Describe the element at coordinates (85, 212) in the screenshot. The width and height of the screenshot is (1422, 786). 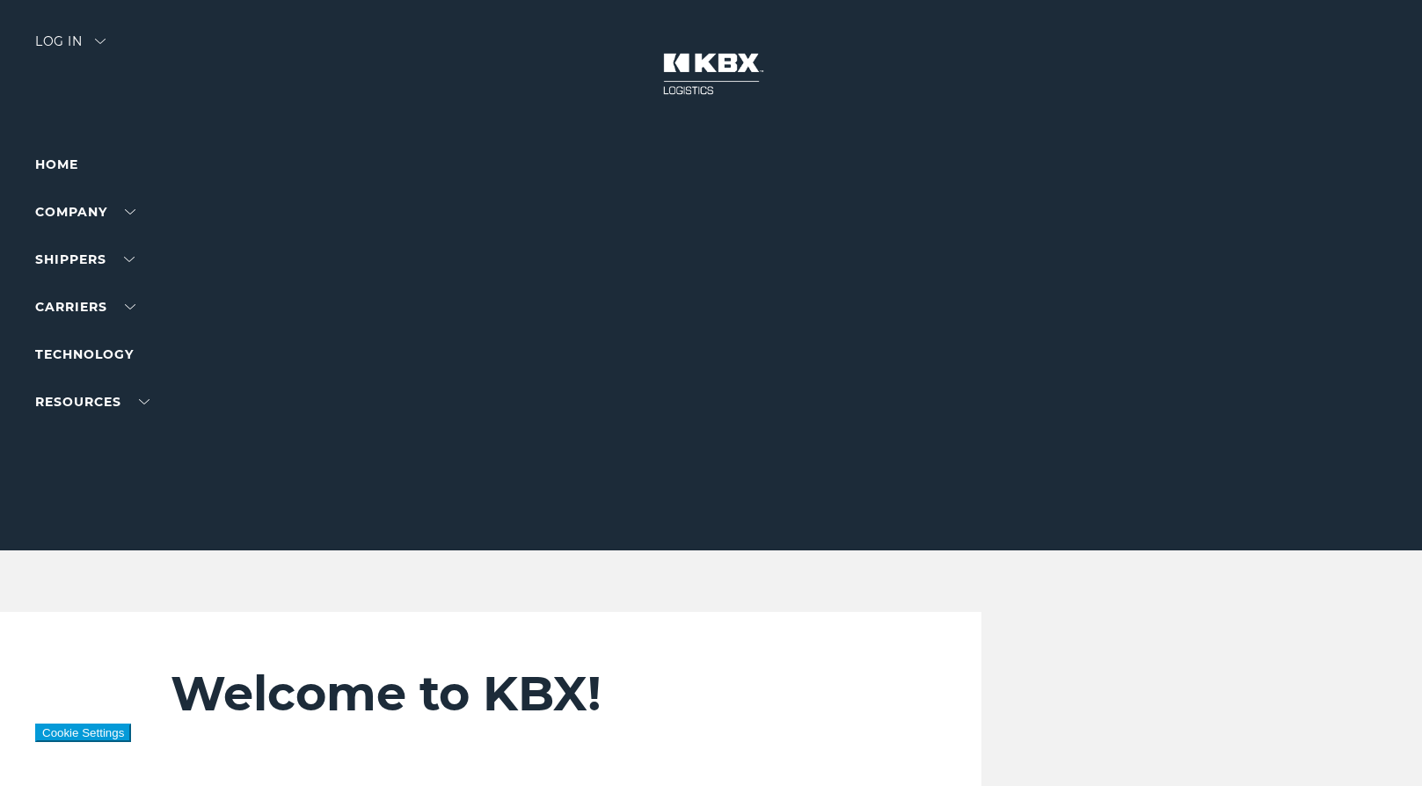
I see `a: Company` at that location.